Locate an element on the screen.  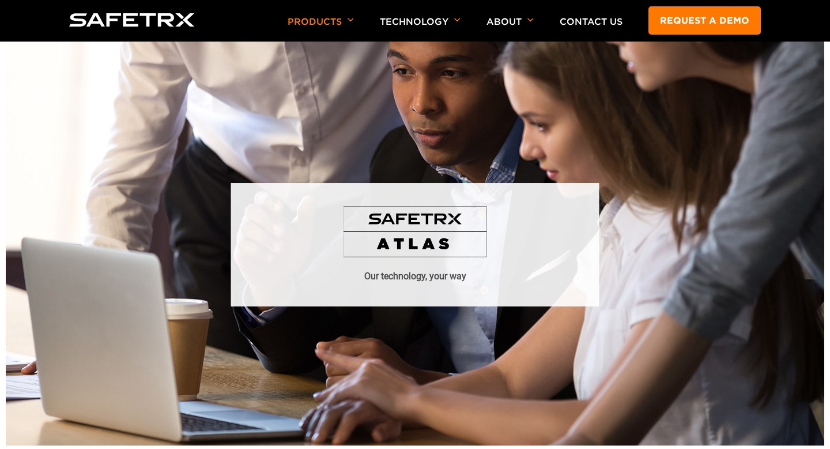
p: Products is located at coordinates (321, 29).